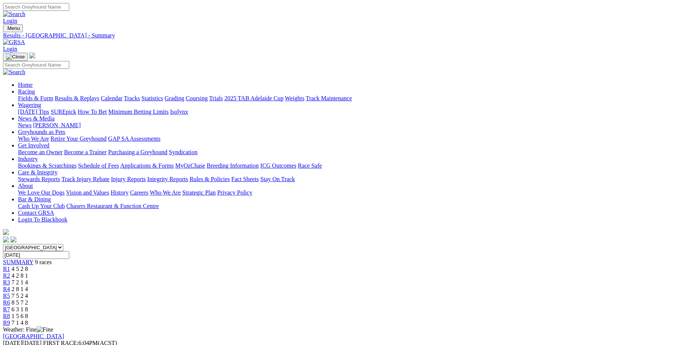  What do you see at coordinates (6, 269) in the screenshot?
I see `span: R1` at bounding box center [6, 269].